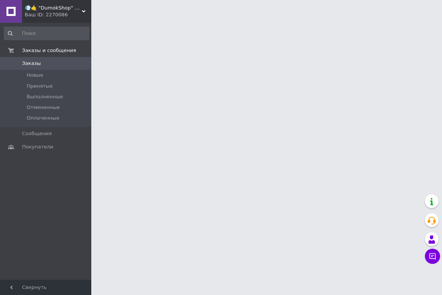 The width and height of the screenshot is (442, 295). I want to click on span: Отмененные, so click(43, 108).